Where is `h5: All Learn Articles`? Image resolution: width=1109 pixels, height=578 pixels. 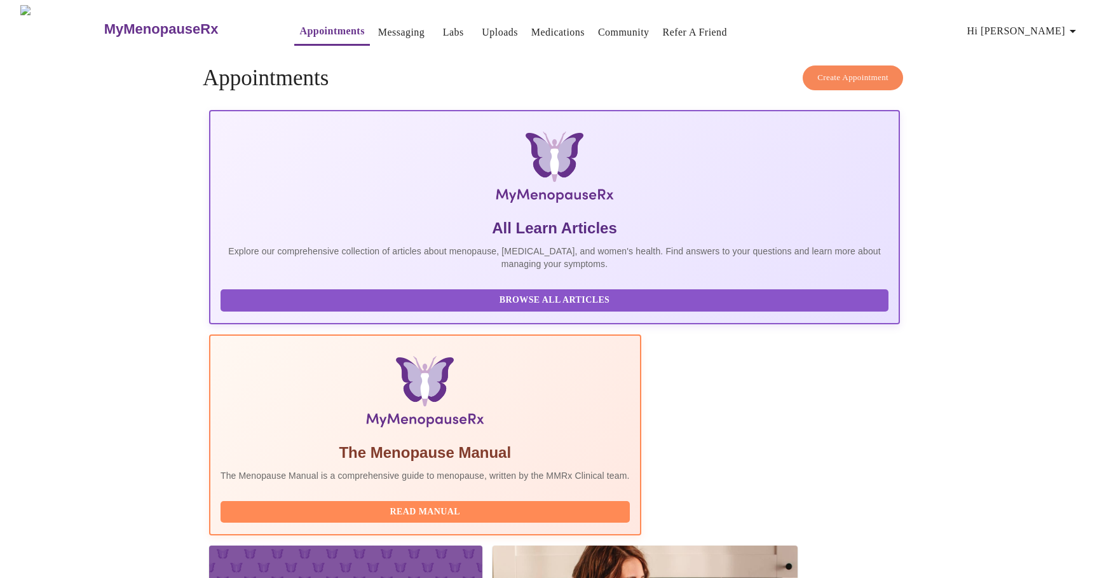
h5: All Learn Articles is located at coordinates (554, 228).